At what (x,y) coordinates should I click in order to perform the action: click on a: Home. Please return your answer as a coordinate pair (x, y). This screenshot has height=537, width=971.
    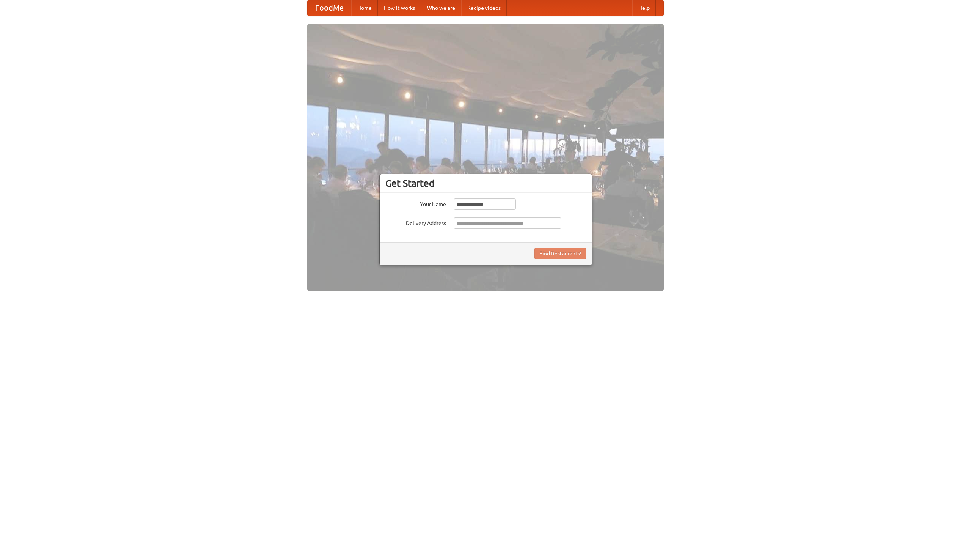
    Looking at the image, I should click on (365, 8).